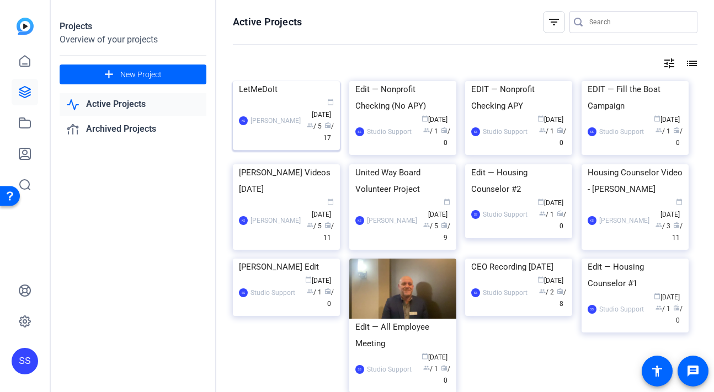 The image size is (714, 392). Describe the element at coordinates (639, 22) in the screenshot. I see `input: Search` at that location.